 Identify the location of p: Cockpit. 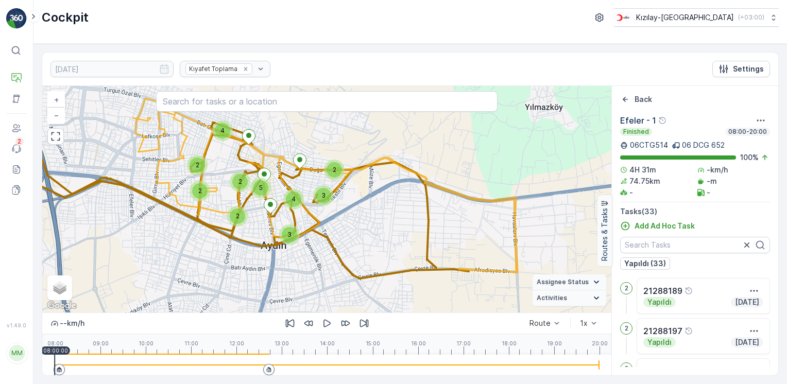
(65, 18).